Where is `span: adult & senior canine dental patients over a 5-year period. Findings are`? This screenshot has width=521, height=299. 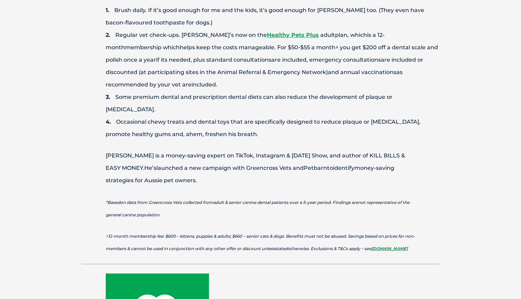
span: adult & senior canine dental patients over a 5-year period. Findings are is located at coordinates (285, 202).